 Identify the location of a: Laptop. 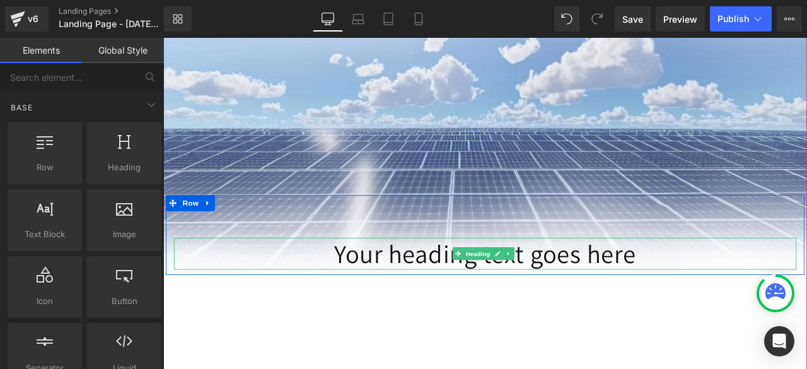
(358, 19).